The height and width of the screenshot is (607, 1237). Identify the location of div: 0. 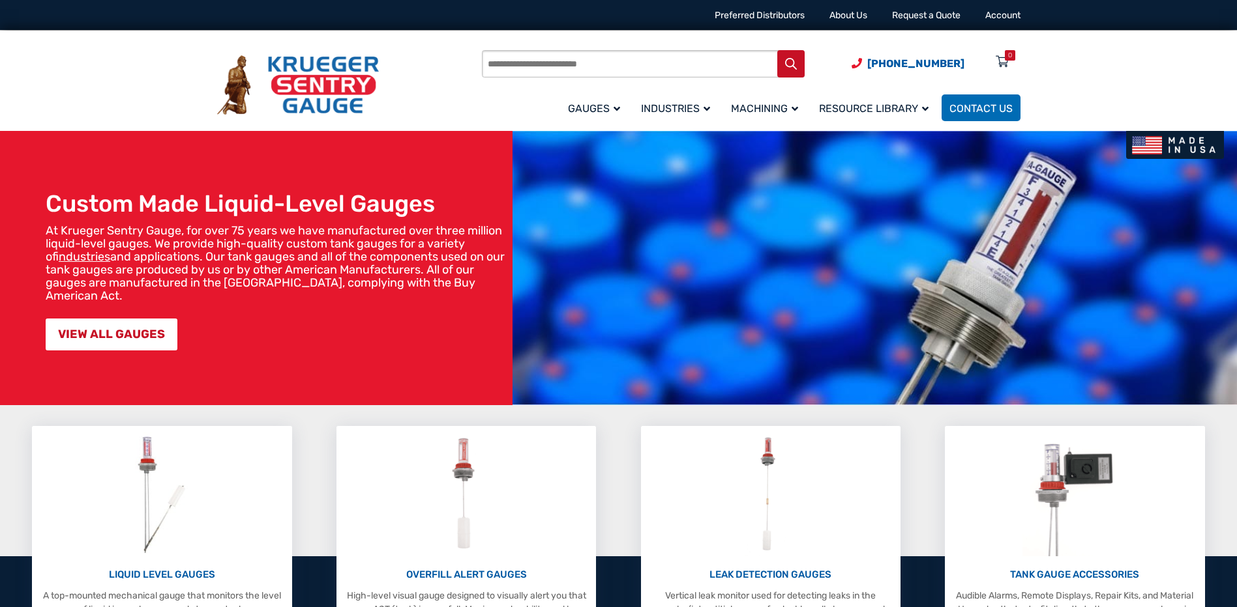
(1010, 55).